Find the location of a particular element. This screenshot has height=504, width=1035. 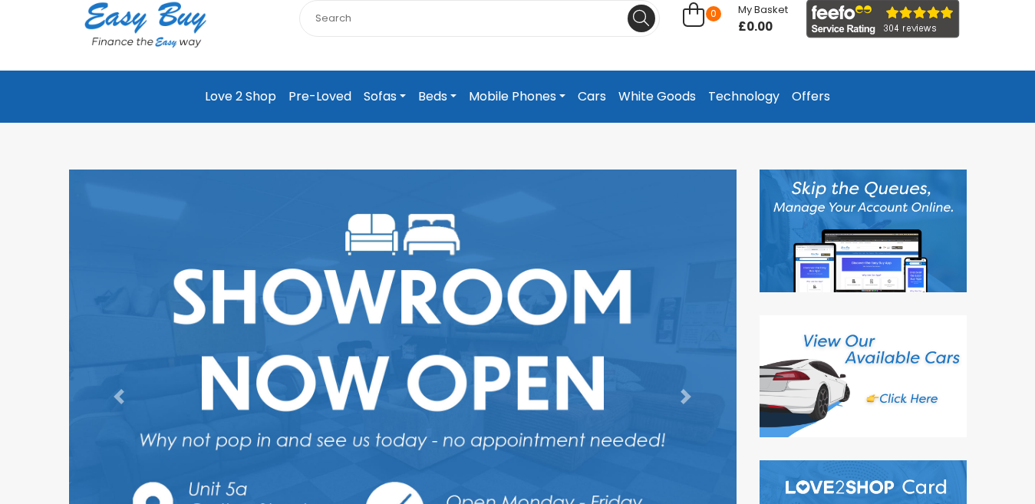

a: Sofas is located at coordinates (384, 97).